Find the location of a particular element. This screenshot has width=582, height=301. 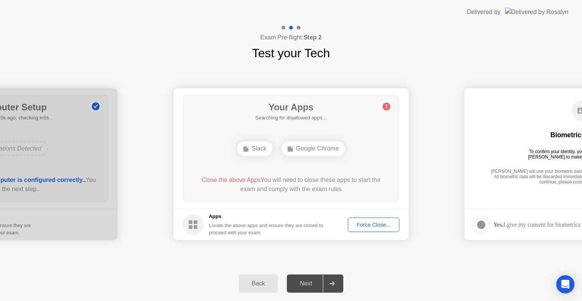

div: Force Close... is located at coordinates (374, 225).